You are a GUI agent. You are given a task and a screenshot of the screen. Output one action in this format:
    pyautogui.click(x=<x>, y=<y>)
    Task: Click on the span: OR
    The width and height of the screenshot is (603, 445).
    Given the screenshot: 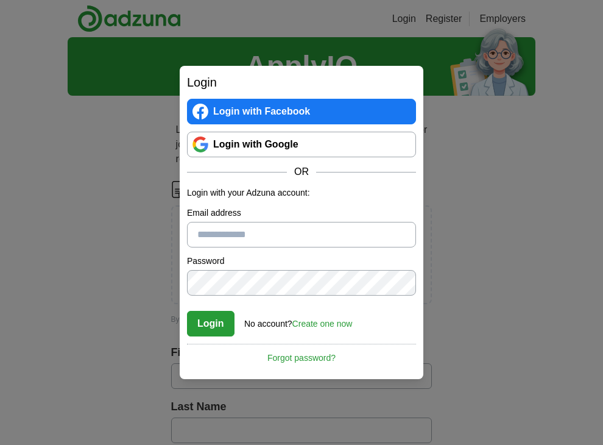 What is the action you would take?
    pyautogui.click(x=301, y=172)
    